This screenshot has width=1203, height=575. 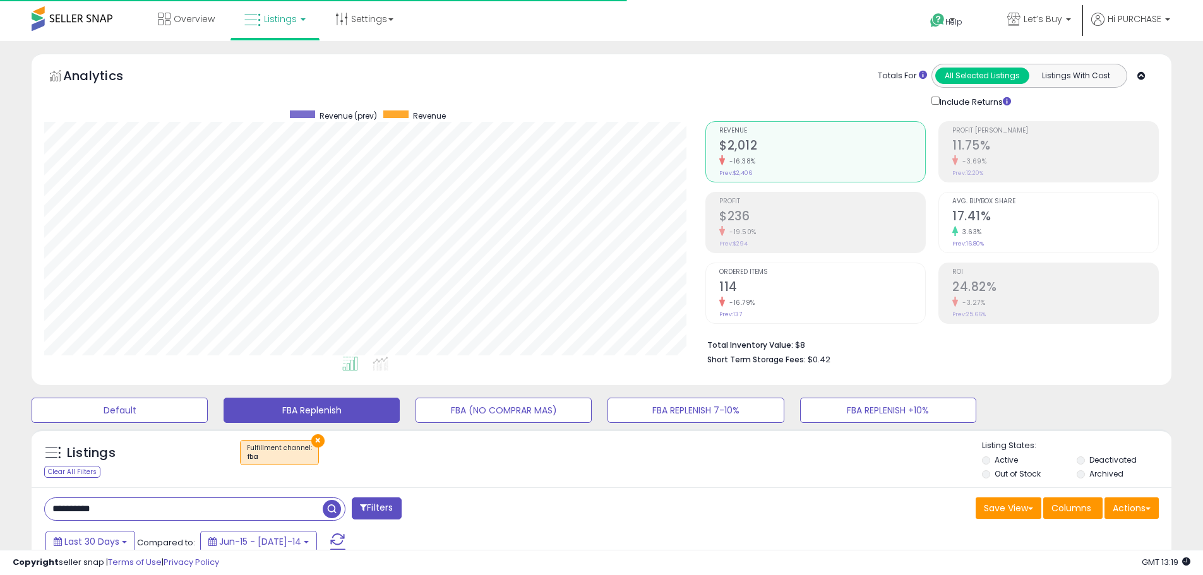 I want to click on span: 2025-08-14 13:19 GMT, so click(x=1166, y=562).